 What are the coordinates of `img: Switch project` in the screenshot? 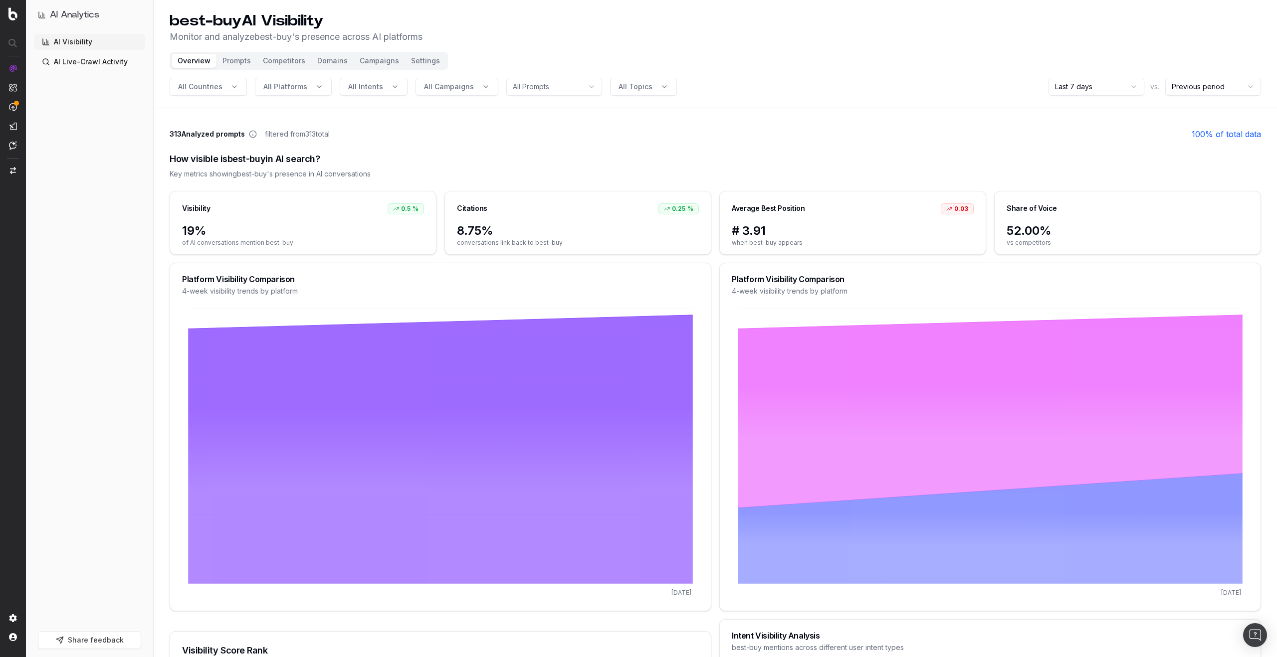 It's located at (13, 171).